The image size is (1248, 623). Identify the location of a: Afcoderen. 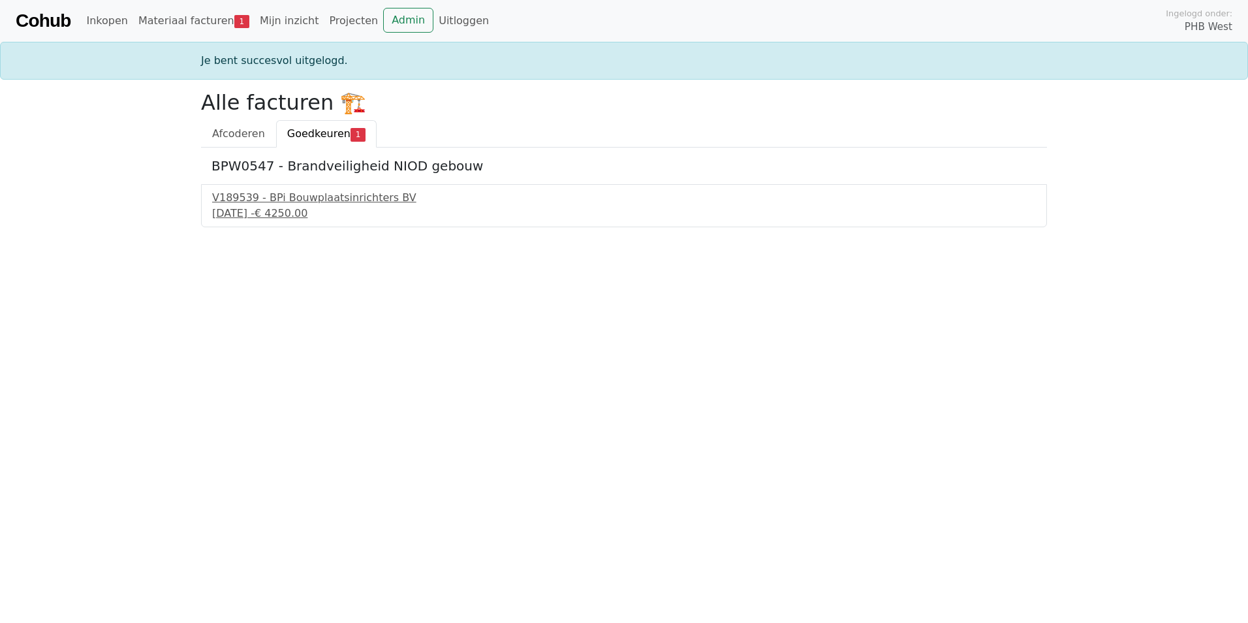
(238, 134).